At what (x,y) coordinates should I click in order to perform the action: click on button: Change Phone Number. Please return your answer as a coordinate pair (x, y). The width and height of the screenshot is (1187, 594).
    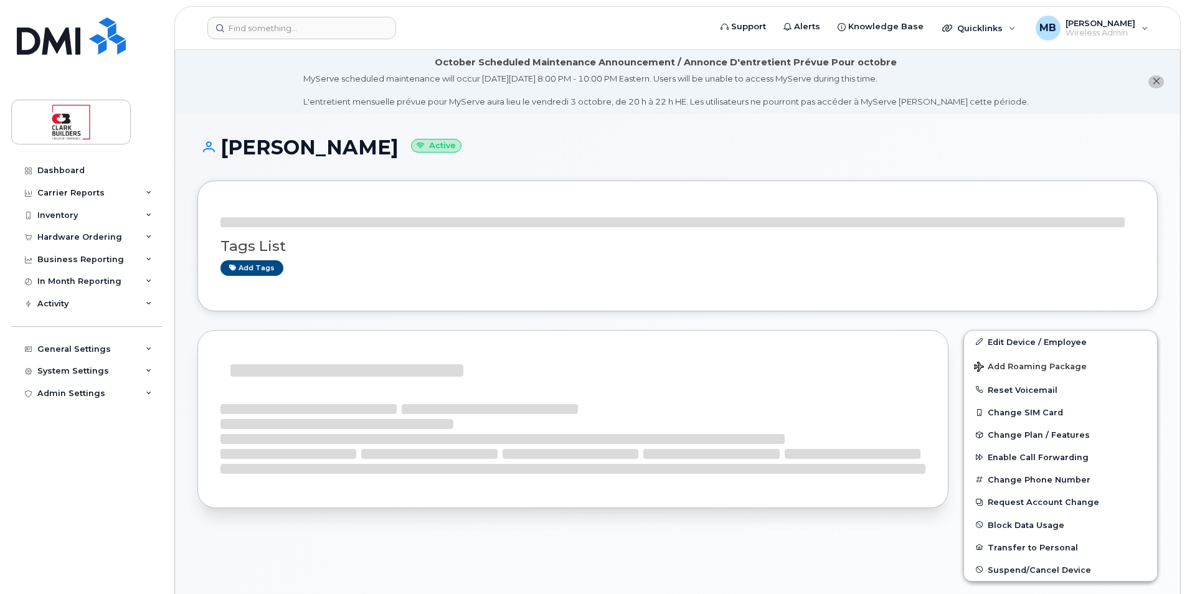
    Looking at the image, I should click on (1061, 480).